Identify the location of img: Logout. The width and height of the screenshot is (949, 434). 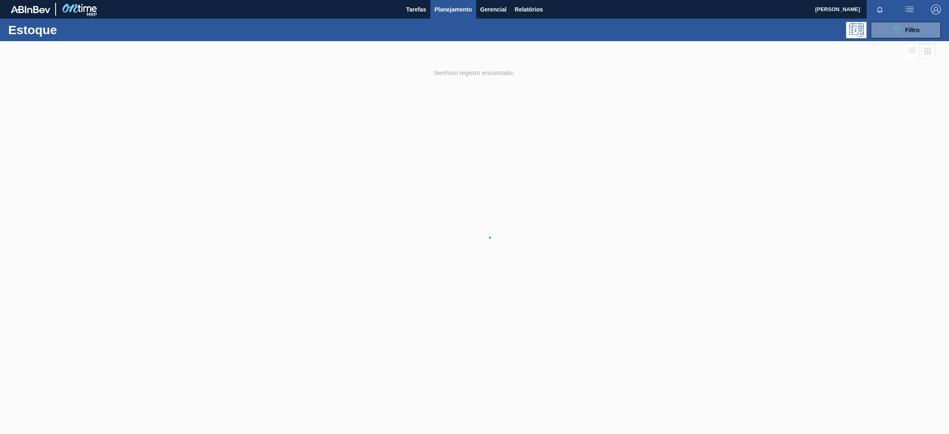
(935, 9).